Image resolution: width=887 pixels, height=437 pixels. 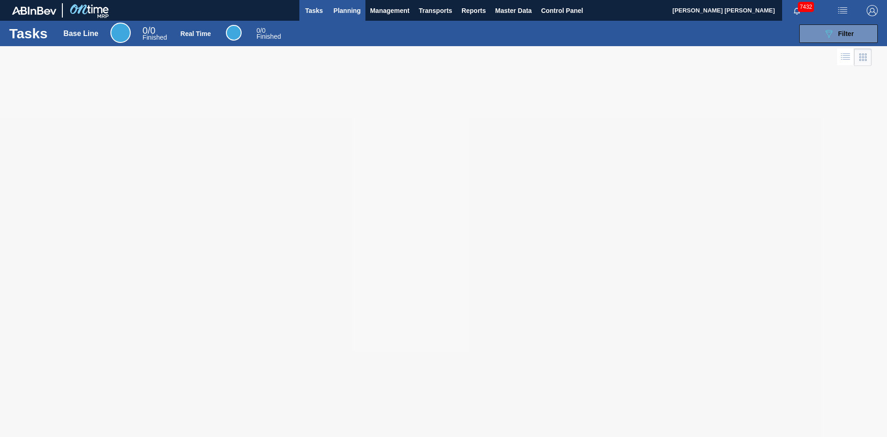 I want to click on span: Tasks, so click(x=314, y=11).